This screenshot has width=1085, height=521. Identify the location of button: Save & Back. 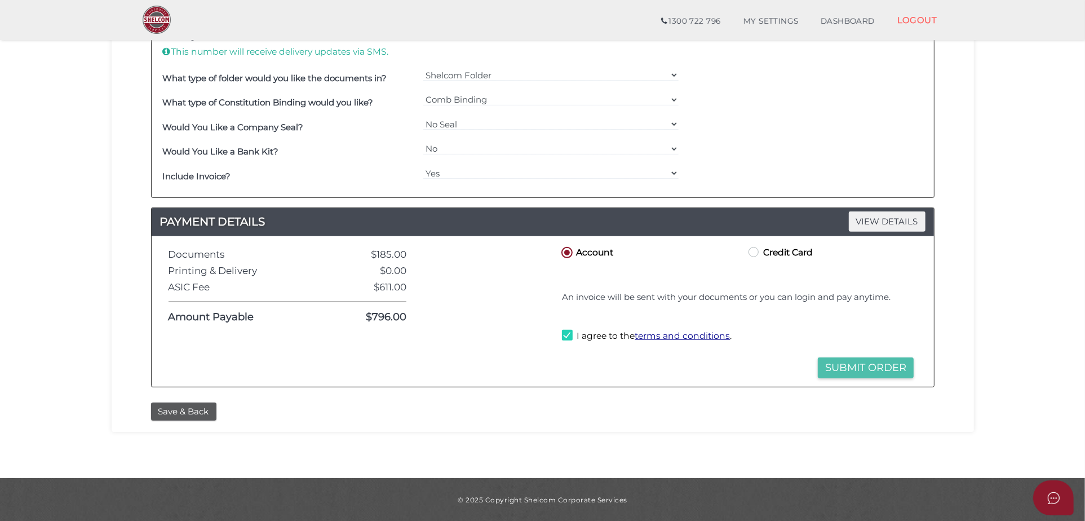
(184, 411).